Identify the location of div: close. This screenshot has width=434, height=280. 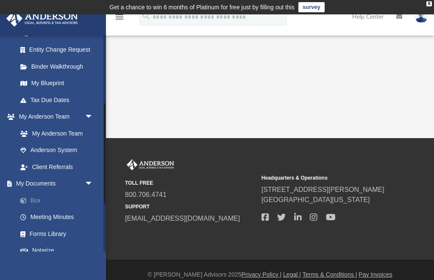
(429, 4).